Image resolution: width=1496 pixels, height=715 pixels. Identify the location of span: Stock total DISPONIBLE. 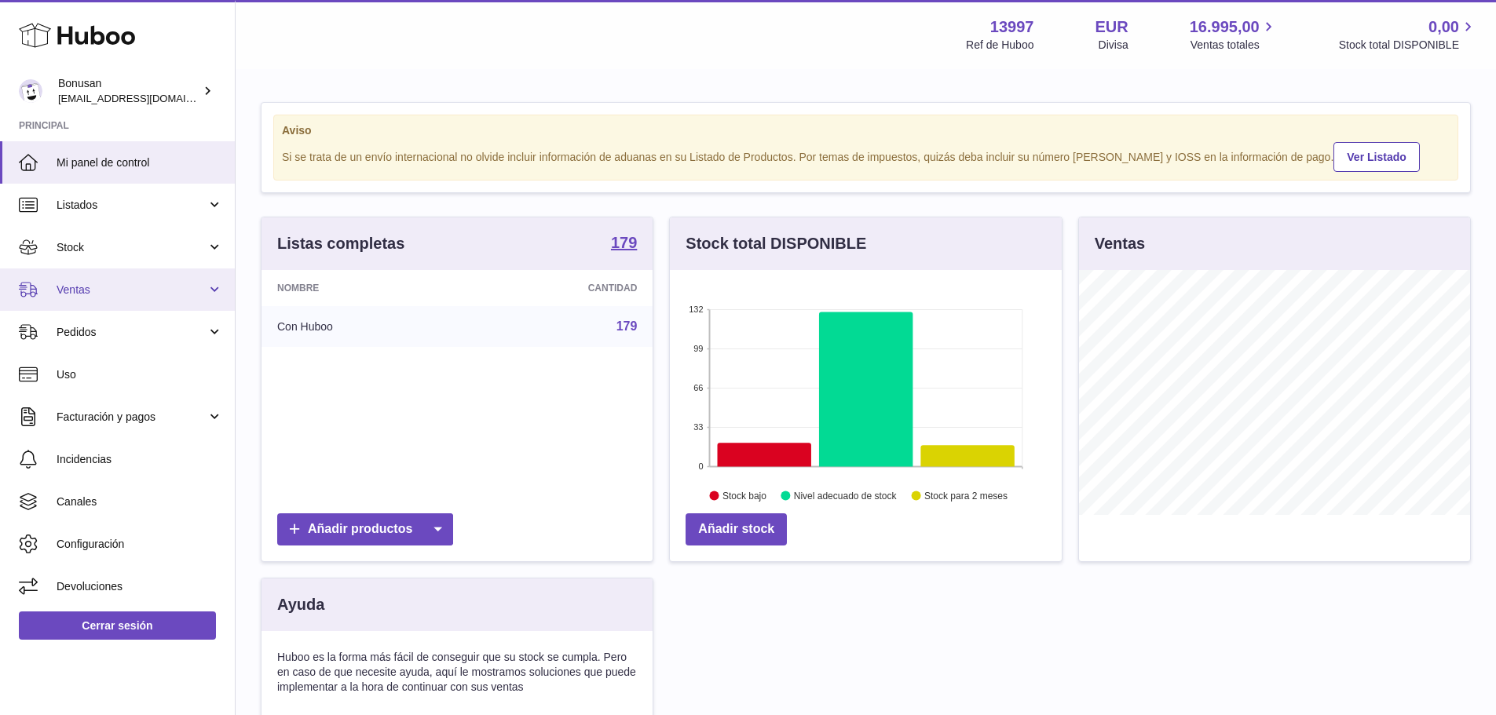
(1408, 45).